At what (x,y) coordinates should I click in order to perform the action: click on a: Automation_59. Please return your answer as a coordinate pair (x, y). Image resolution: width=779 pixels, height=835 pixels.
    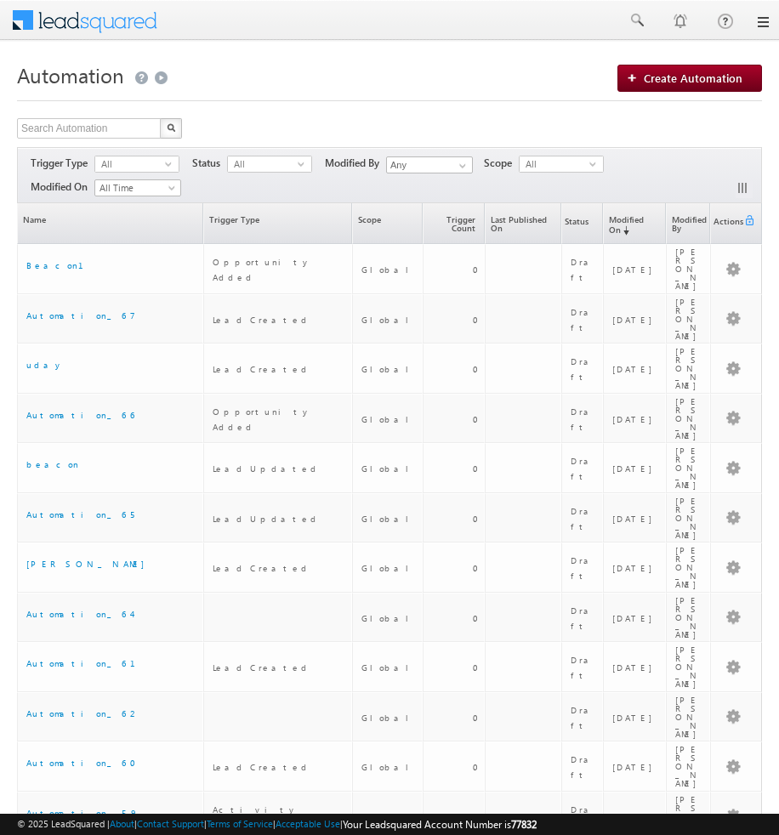
    Looking at the image, I should click on (80, 813).